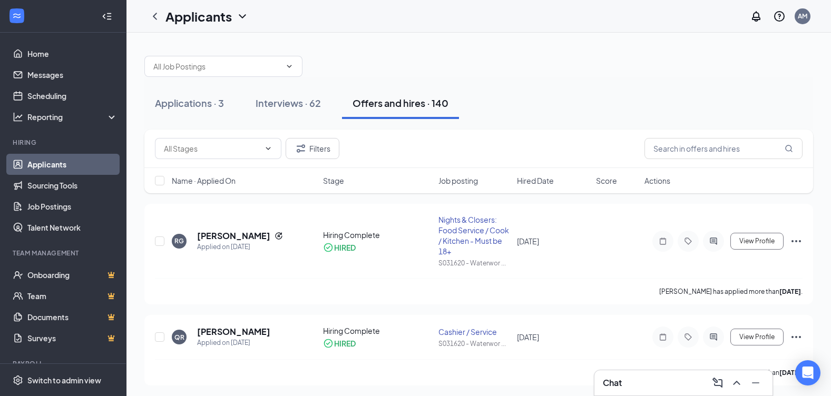 The image size is (831, 396). What do you see at coordinates (72, 186) in the screenshot?
I see `a: Sourcing Tools` at bounding box center [72, 186].